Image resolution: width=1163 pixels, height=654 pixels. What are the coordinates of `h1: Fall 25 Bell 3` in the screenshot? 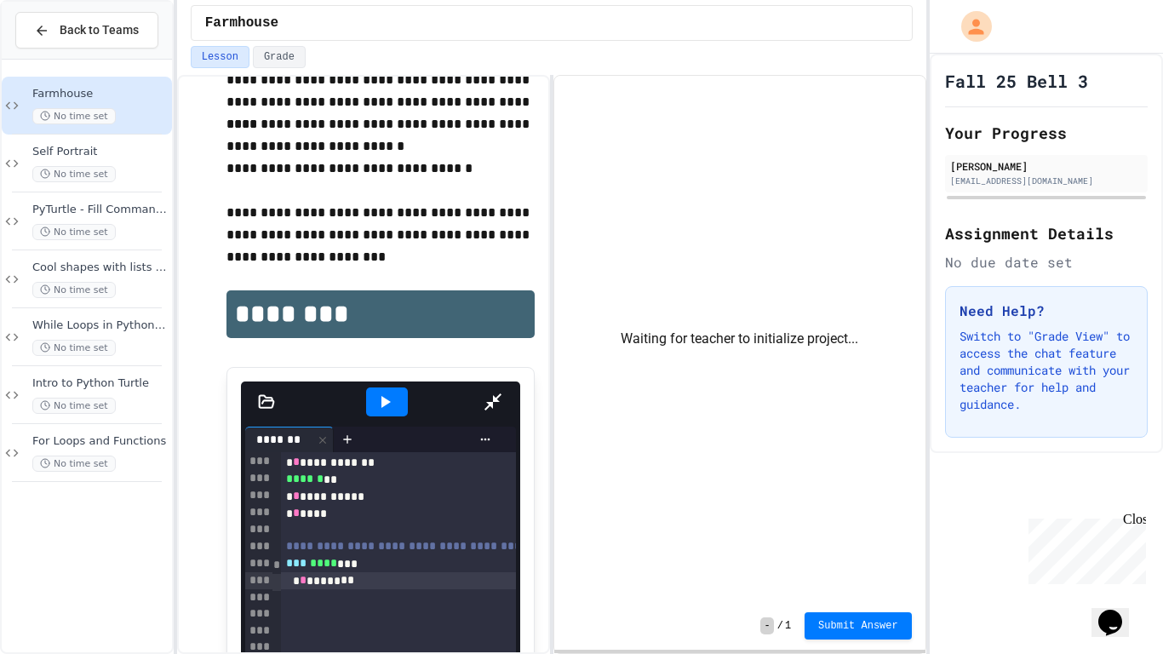 It's located at (1017, 81).